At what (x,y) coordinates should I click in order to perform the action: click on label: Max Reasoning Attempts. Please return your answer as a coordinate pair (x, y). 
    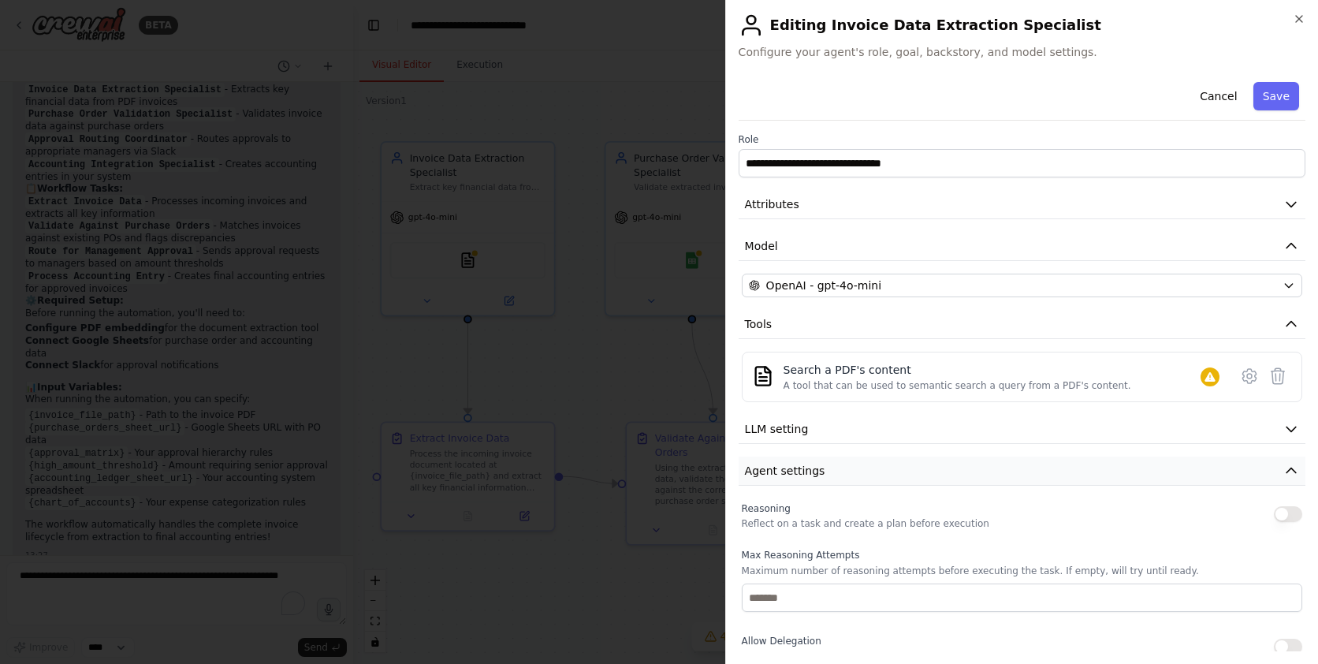
    Looking at the image, I should click on (1022, 555).